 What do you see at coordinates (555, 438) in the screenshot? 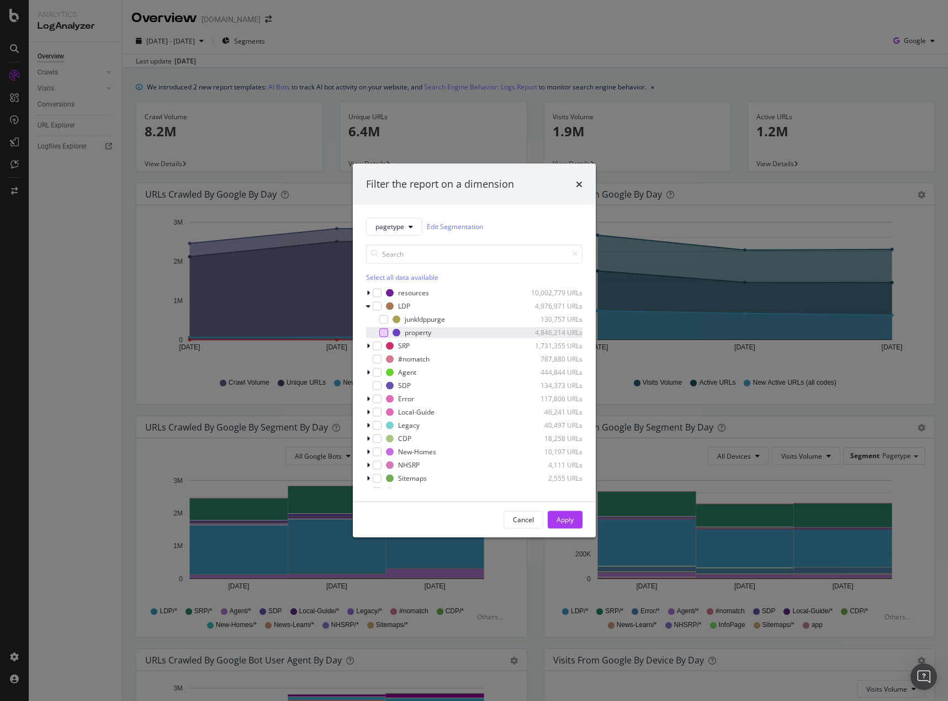
I see `div: 18,258 URLs` at bounding box center [555, 438].